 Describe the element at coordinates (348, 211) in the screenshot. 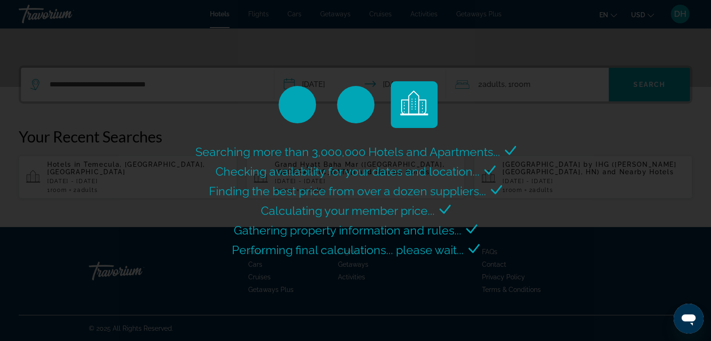

I see `span: Calculating your member price...` at that location.